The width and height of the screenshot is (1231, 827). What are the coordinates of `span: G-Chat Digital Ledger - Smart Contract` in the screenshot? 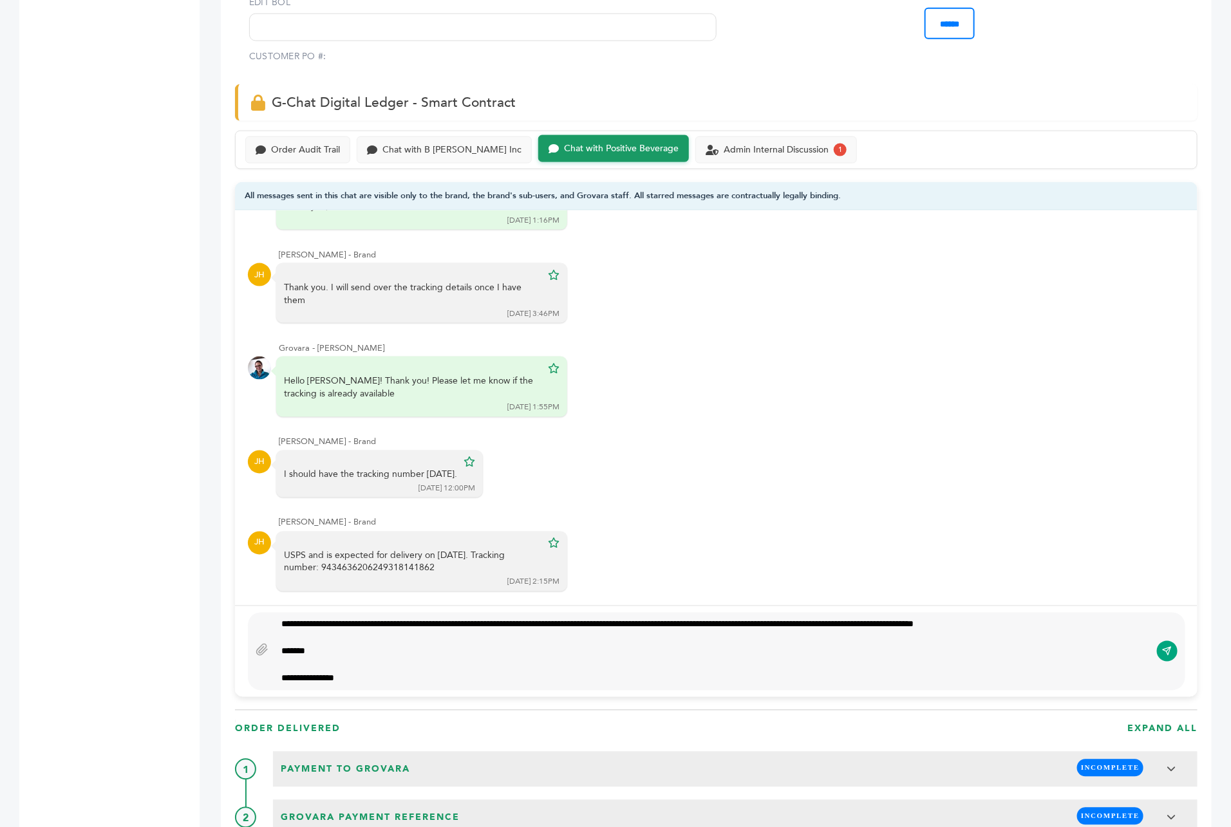 It's located at (393, 102).